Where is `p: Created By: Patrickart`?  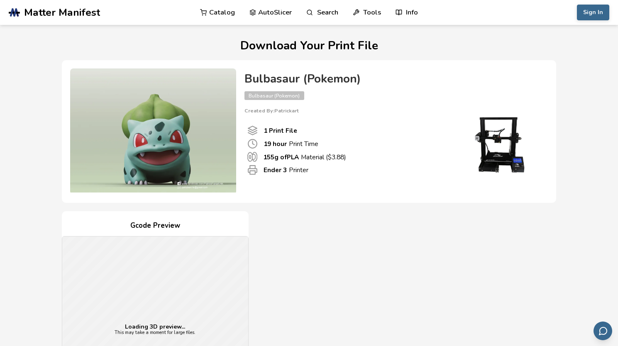
p: Created By: Patrickart is located at coordinates (392, 111).